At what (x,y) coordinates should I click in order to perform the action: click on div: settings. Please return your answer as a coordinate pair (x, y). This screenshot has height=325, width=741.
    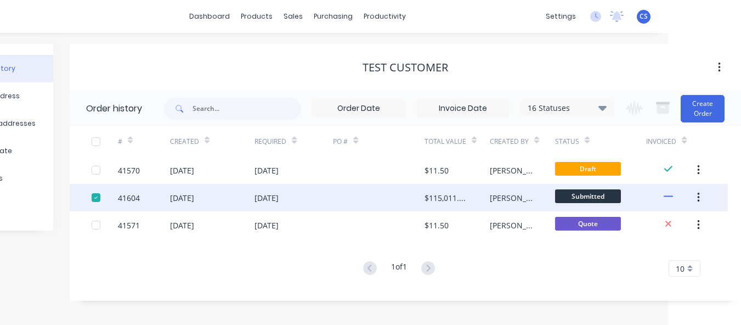
    Looking at the image, I should click on (560, 16).